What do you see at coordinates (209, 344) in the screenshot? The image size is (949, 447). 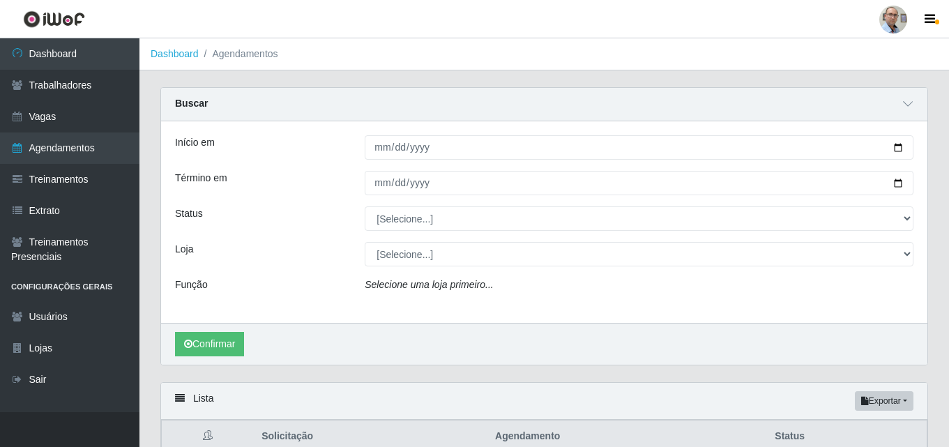 I see `button: Confirmar` at bounding box center [209, 344].